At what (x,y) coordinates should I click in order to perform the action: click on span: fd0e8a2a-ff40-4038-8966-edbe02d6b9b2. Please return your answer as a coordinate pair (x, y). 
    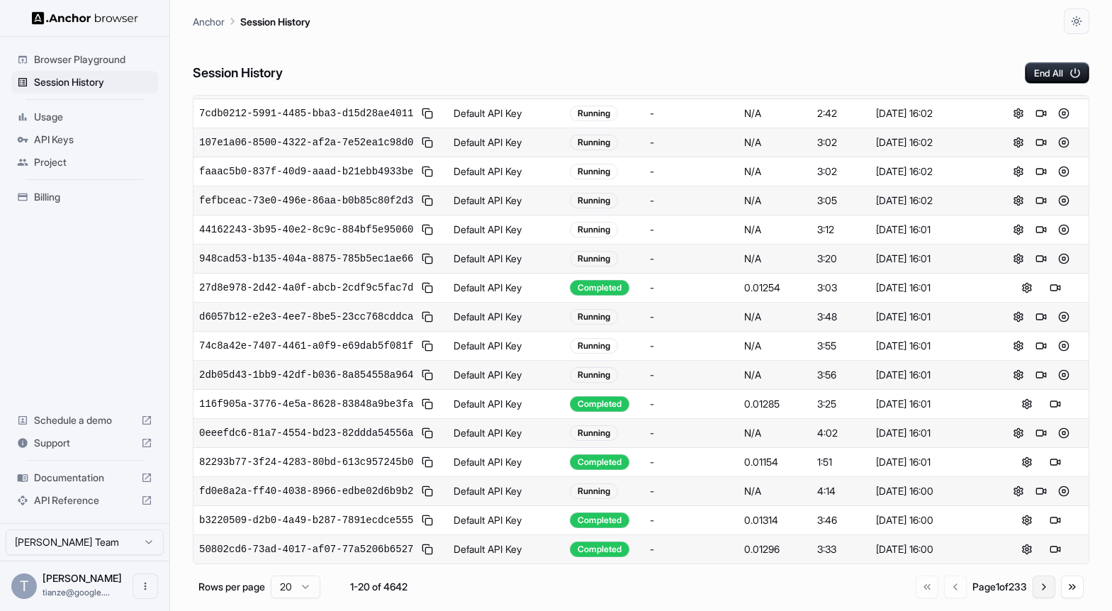
    Looking at the image, I should click on (306, 491).